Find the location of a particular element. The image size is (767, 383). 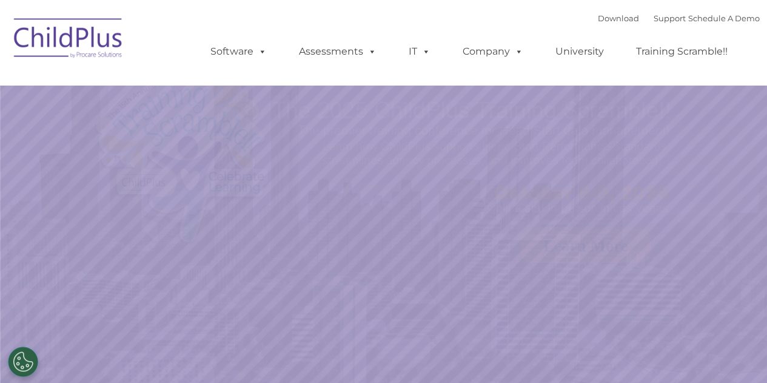

a: Company is located at coordinates (493, 52).